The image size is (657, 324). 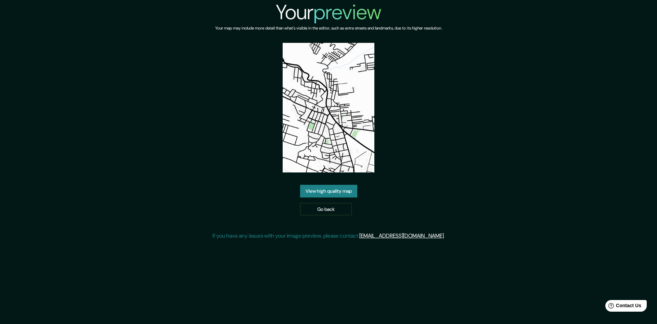 What do you see at coordinates (329, 236) in the screenshot?
I see `p: If you have any issues with your image preview, please contact .` at bounding box center [329, 236].